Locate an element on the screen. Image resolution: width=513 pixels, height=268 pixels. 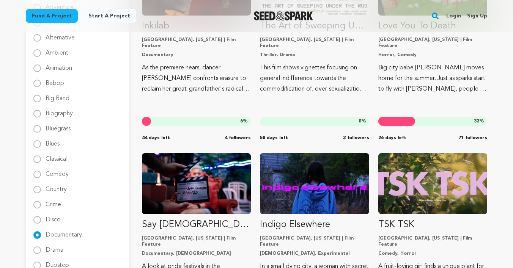
label: Animation is located at coordinates (59, 65).